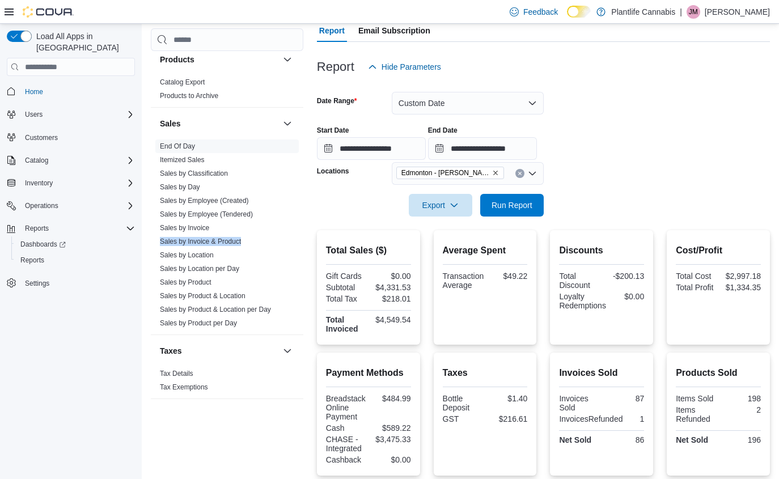 This screenshot has width=779, height=479. I want to click on div: Cash, so click(346, 428).